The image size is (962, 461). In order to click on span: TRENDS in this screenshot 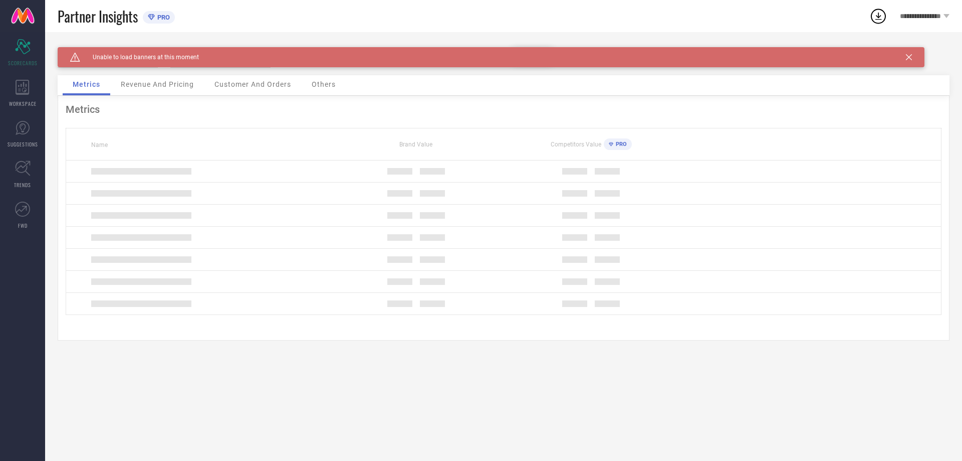, I will do `click(23, 184)`.